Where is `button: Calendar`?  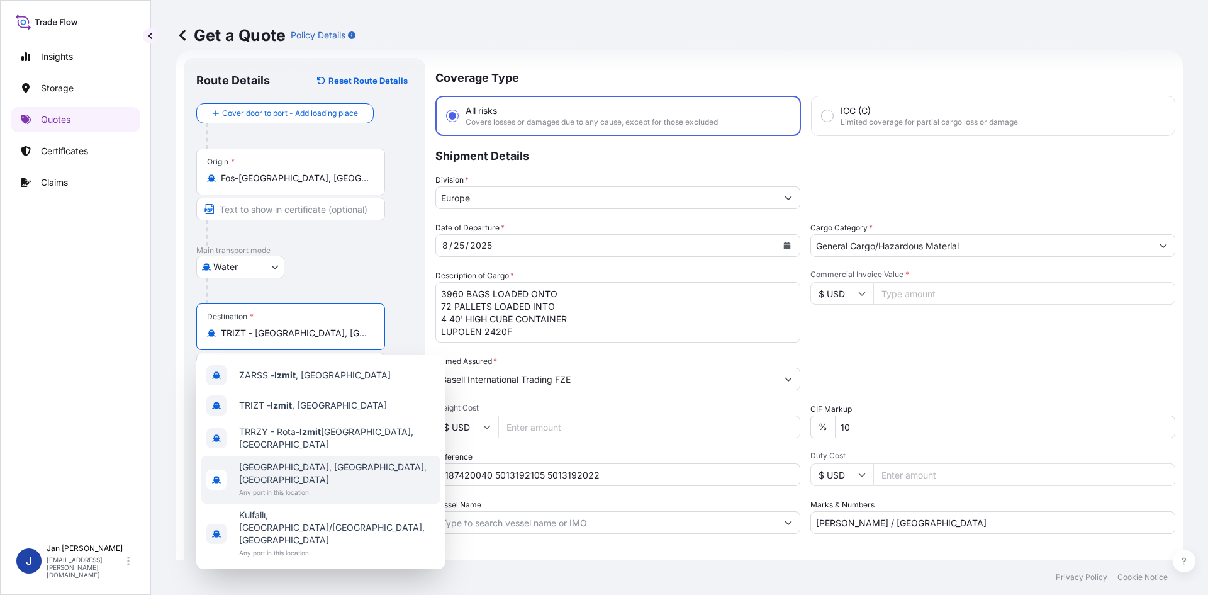 button: Calendar is located at coordinates (787, 245).